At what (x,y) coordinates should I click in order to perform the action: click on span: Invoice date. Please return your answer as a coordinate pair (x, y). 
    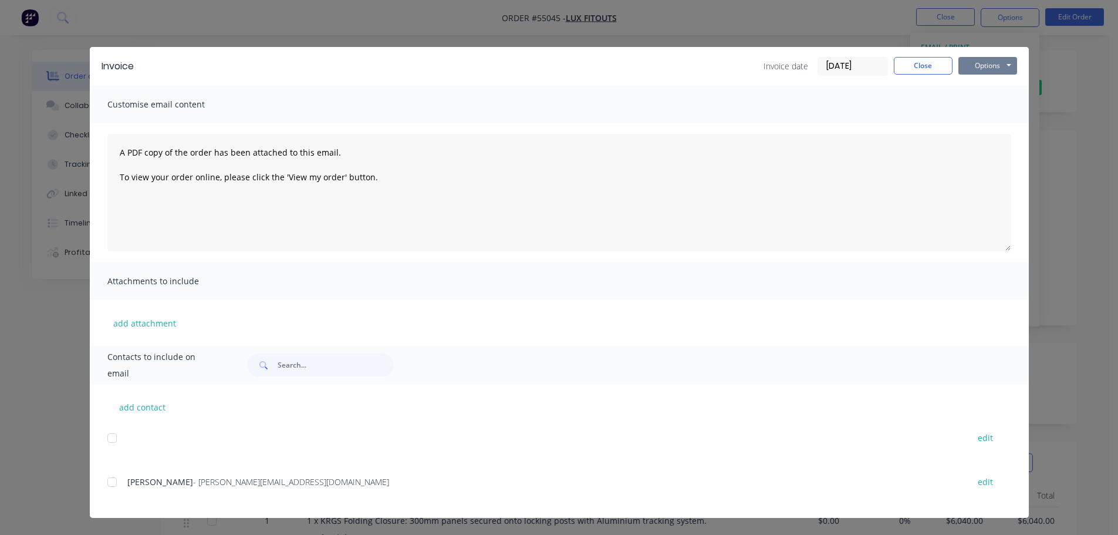
    Looking at the image, I should click on (786, 66).